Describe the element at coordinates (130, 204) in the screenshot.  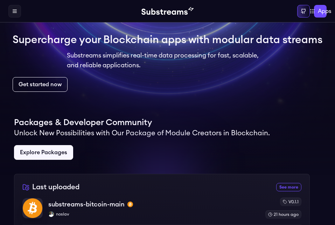
I see `img: btc-mainnet` at that location.